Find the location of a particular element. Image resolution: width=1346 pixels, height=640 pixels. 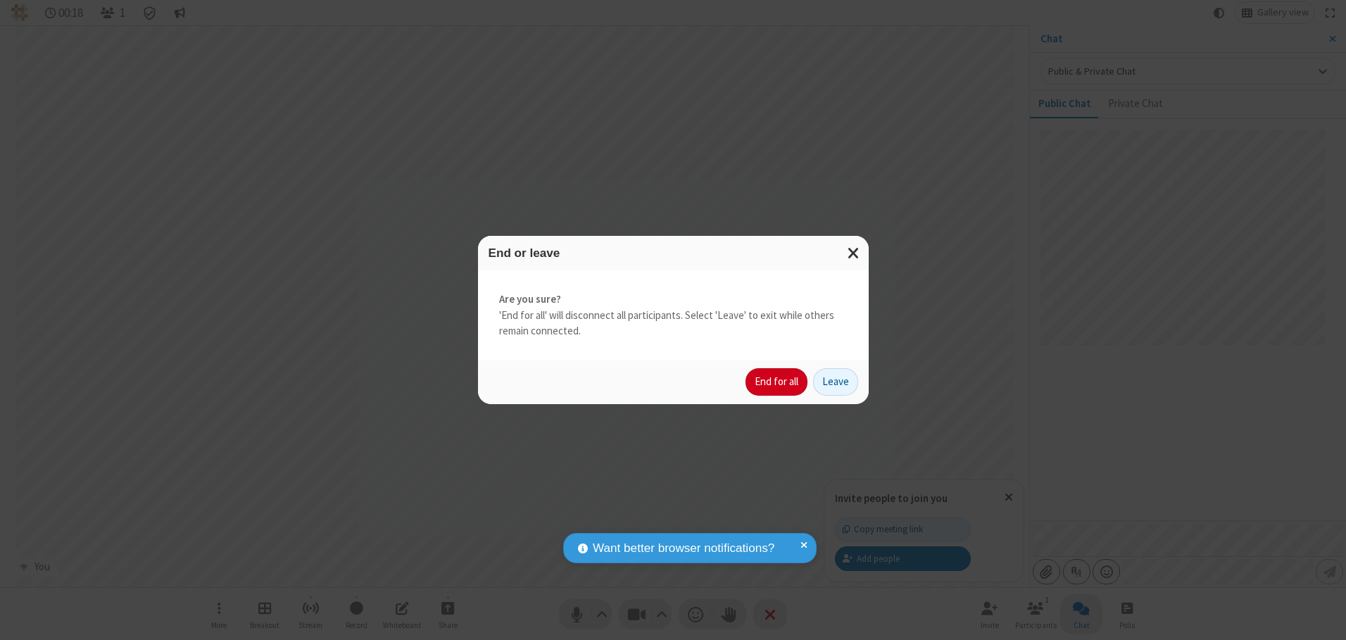

span: Want better browser notifications? is located at coordinates (683, 548).